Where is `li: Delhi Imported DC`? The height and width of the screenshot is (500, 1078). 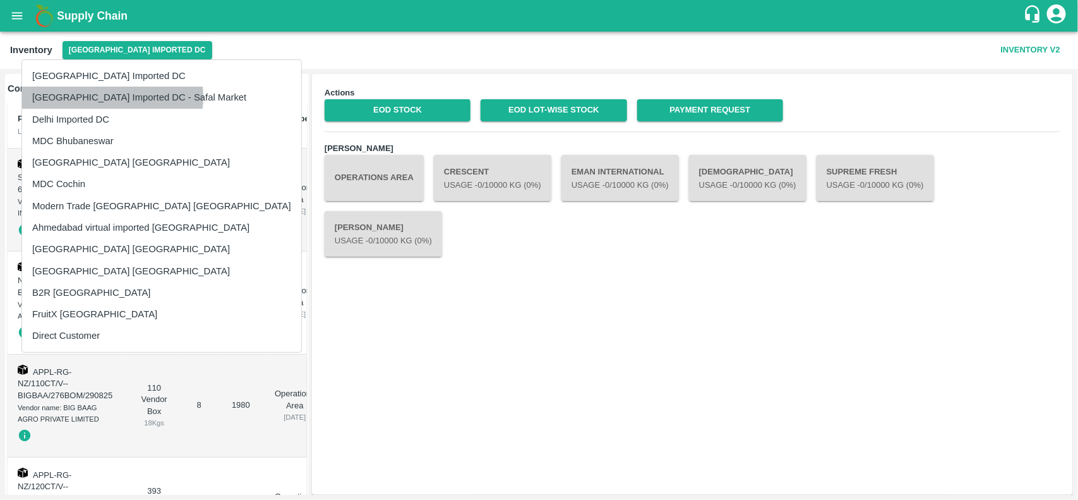 li: Delhi Imported DC is located at coordinates (162, 119).